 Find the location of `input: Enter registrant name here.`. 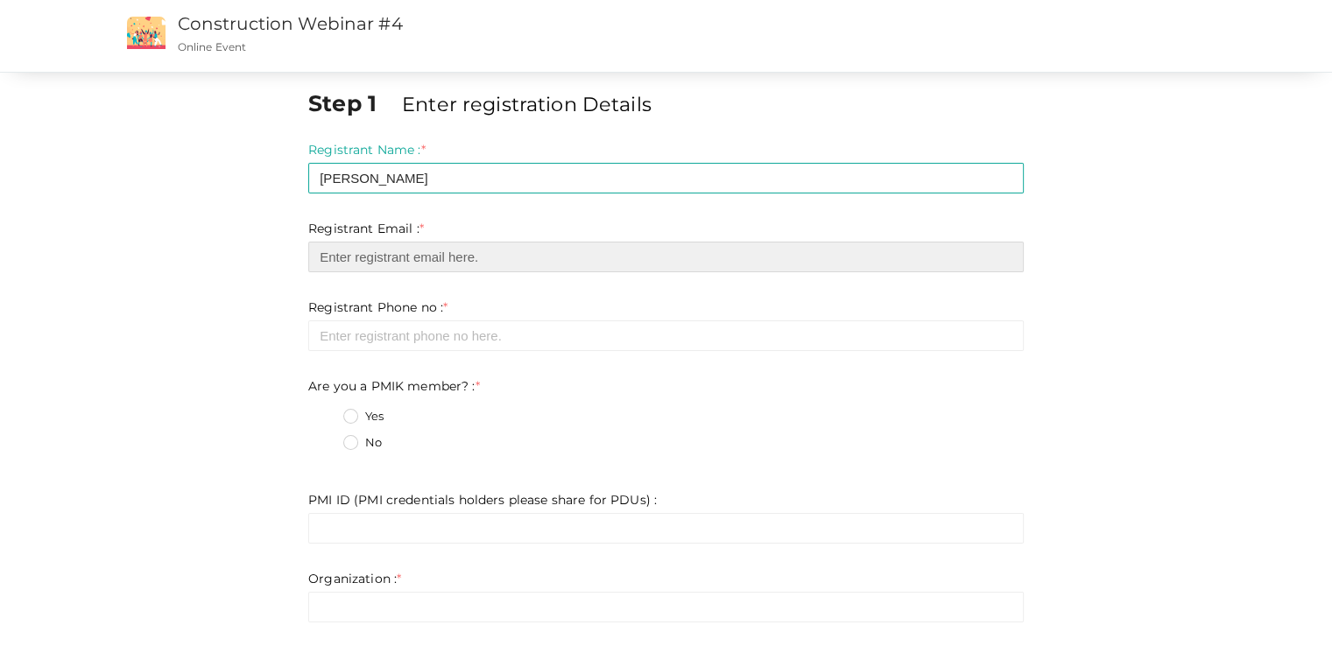

input: Enter registrant name here. is located at coordinates (666, 178).